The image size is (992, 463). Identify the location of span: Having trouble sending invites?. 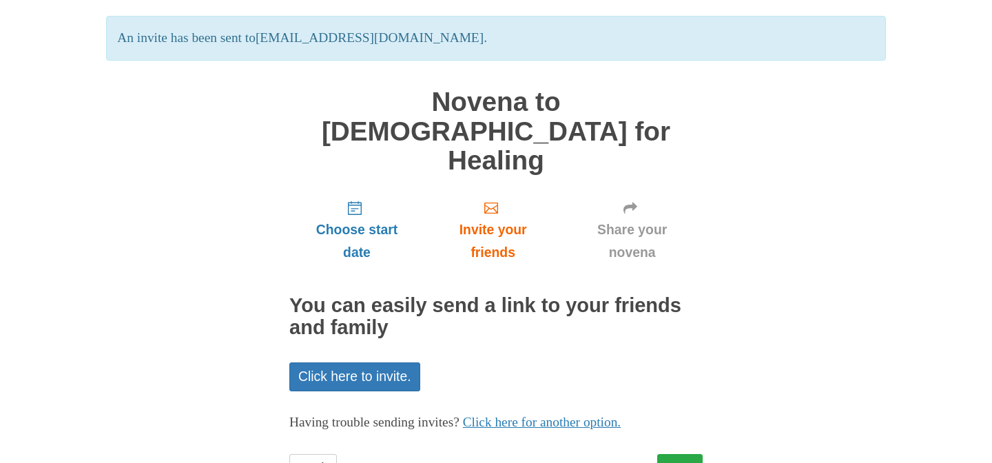
(374, 422).